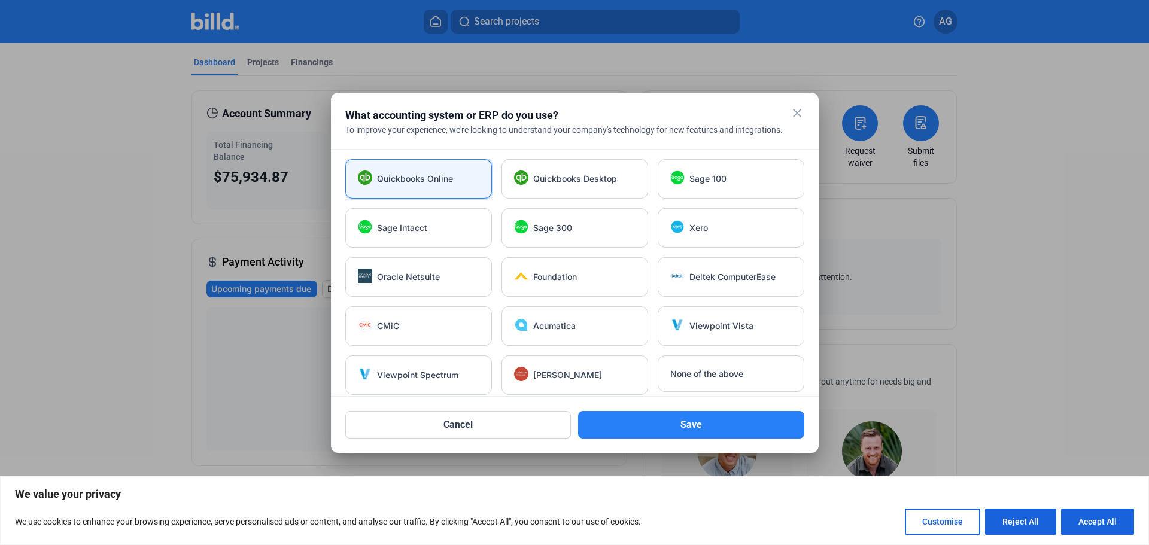  What do you see at coordinates (554, 326) in the screenshot?
I see `span: Acumatica` at bounding box center [554, 326].